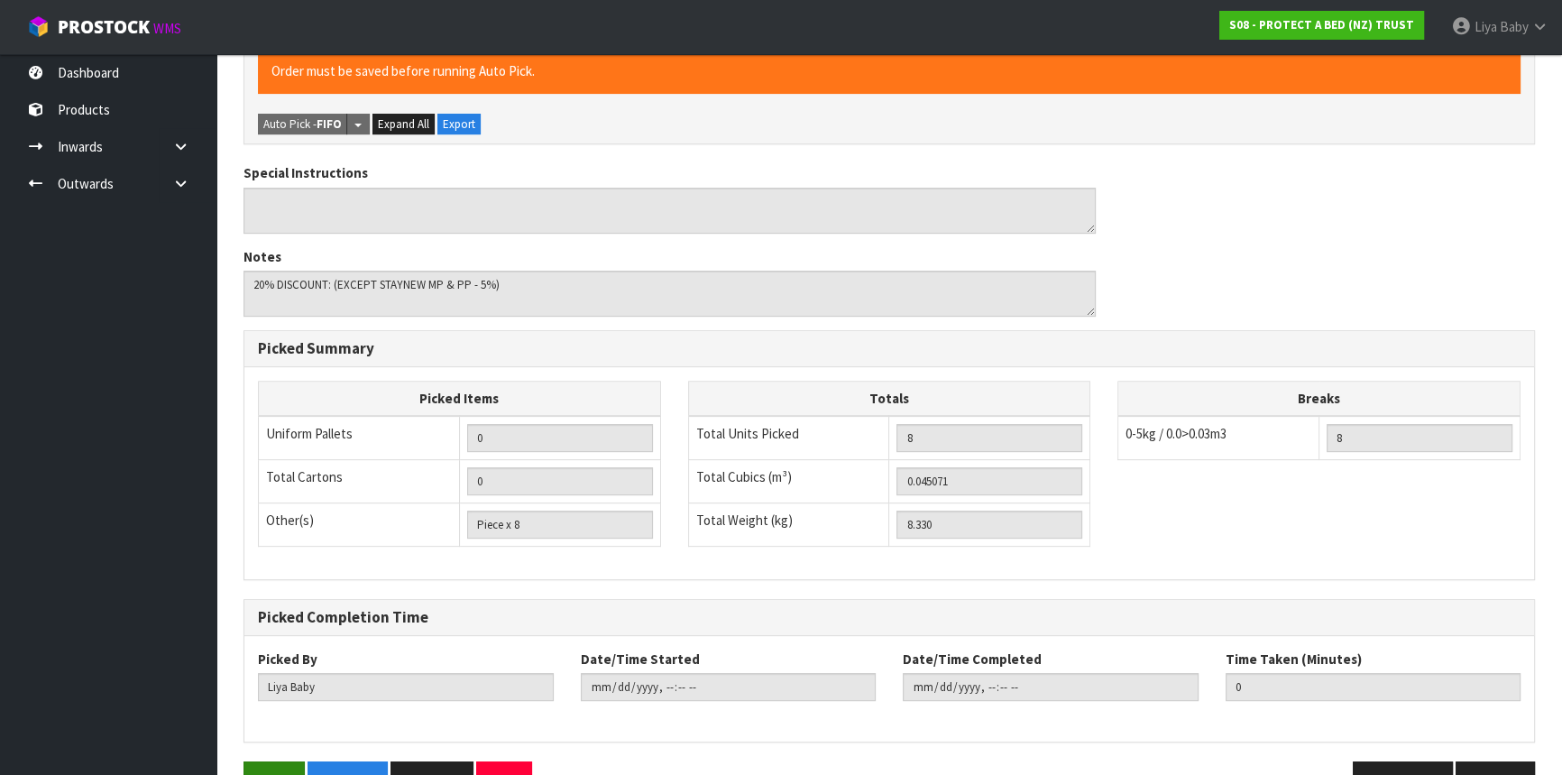  I want to click on label: Picked By, so click(288, 658).